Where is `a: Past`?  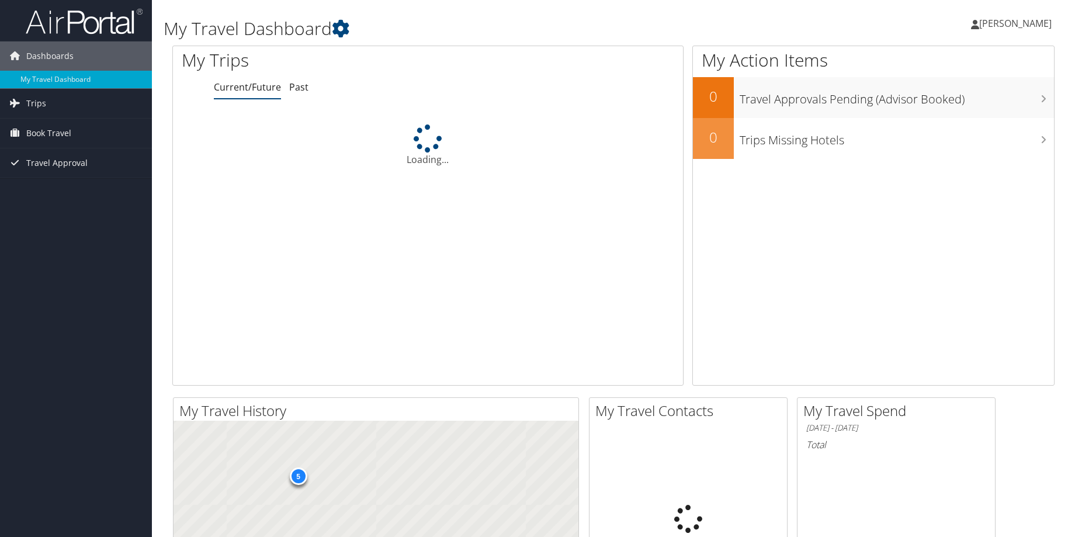 a: Past is located at coordinates (298, 87).